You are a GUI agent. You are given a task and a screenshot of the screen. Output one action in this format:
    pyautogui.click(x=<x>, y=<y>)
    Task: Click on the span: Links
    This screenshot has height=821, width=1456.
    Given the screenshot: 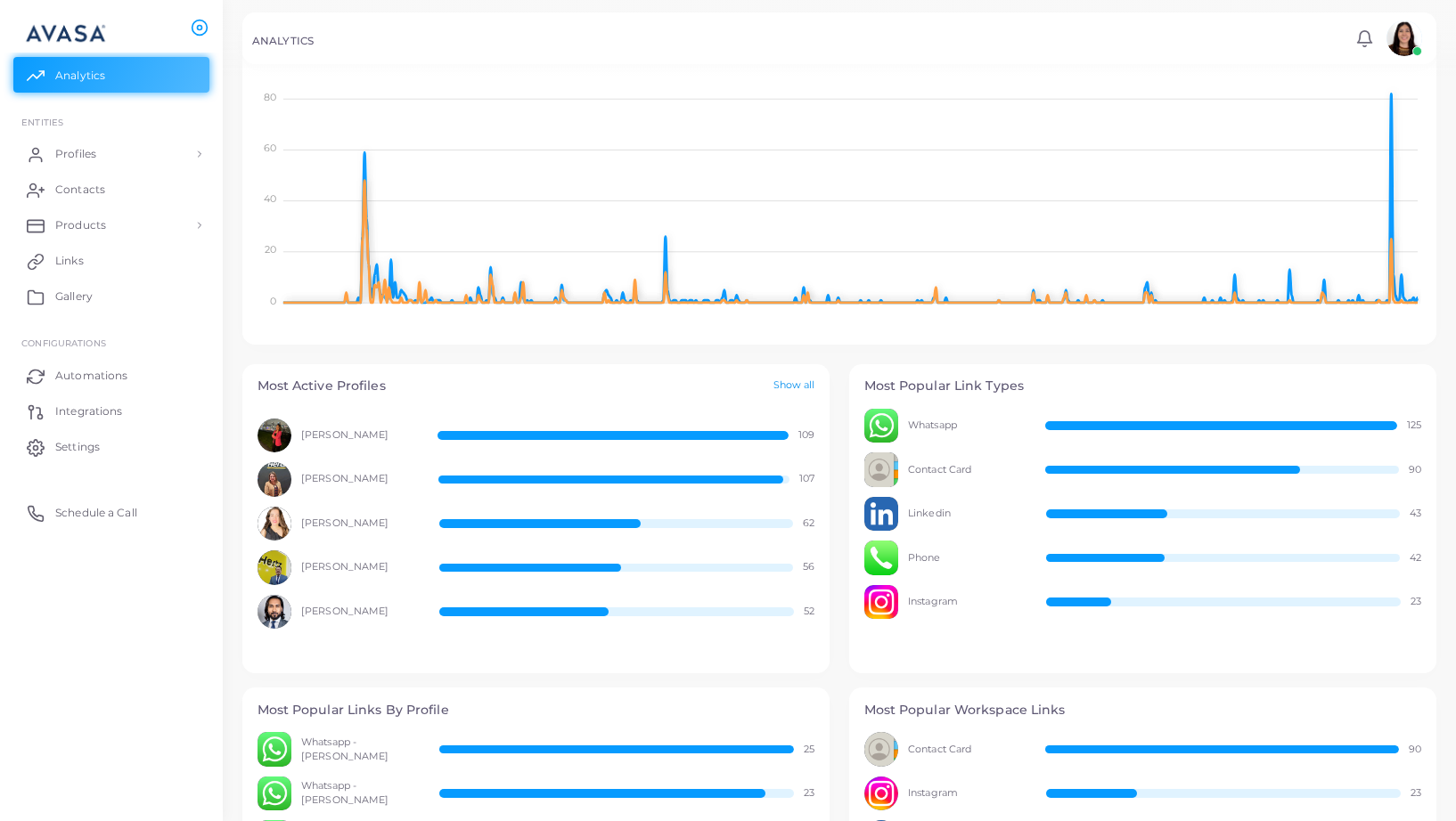 What is the action you would take?
    pyautogui.click(x=69, y=261)
    